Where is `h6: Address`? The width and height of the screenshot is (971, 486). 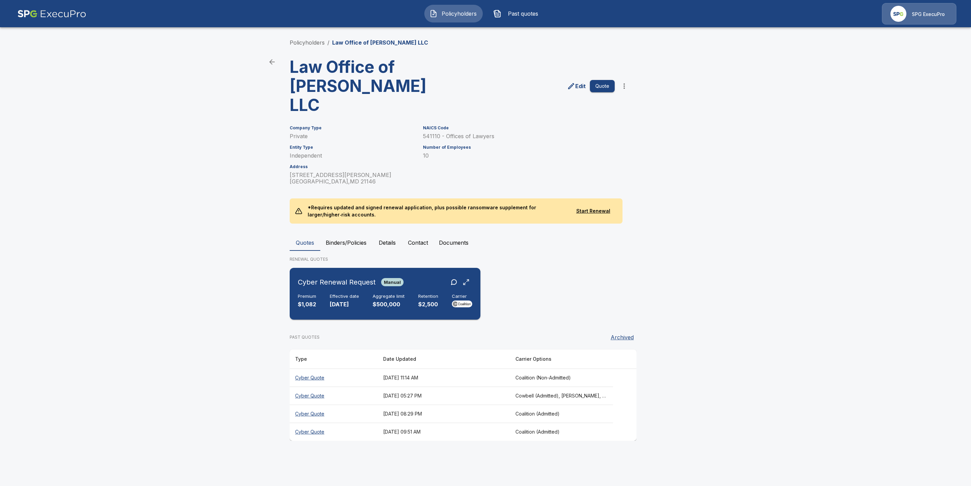
h6: Address is located at coordinates (352, 167).